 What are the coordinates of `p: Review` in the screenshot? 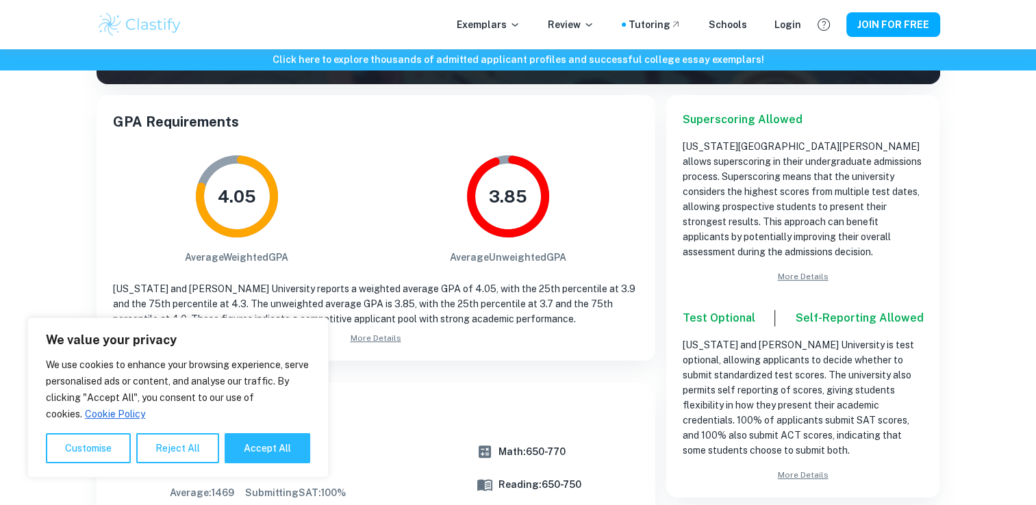 It's located at (571, 25).